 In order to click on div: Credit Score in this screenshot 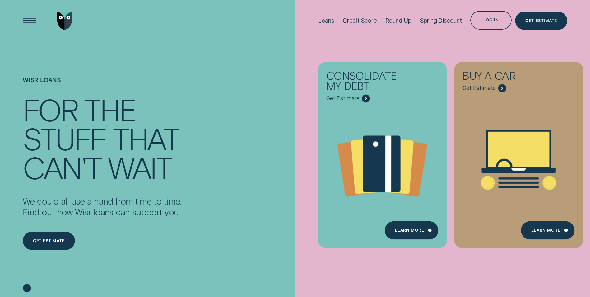, I will do `click(360, 21)`.